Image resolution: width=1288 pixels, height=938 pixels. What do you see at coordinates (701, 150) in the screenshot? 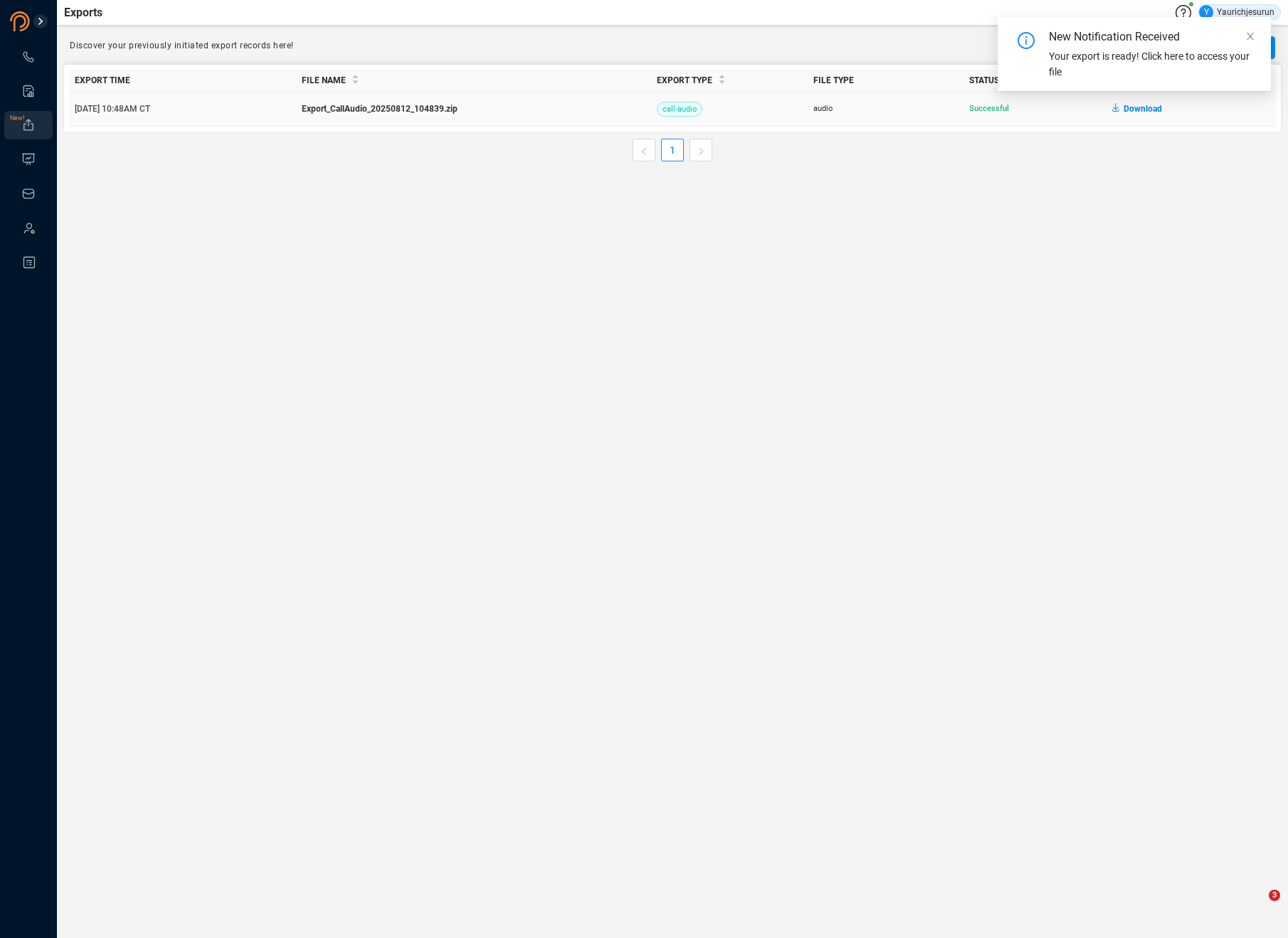
I see `button: right` at bounding box center [701, 150].